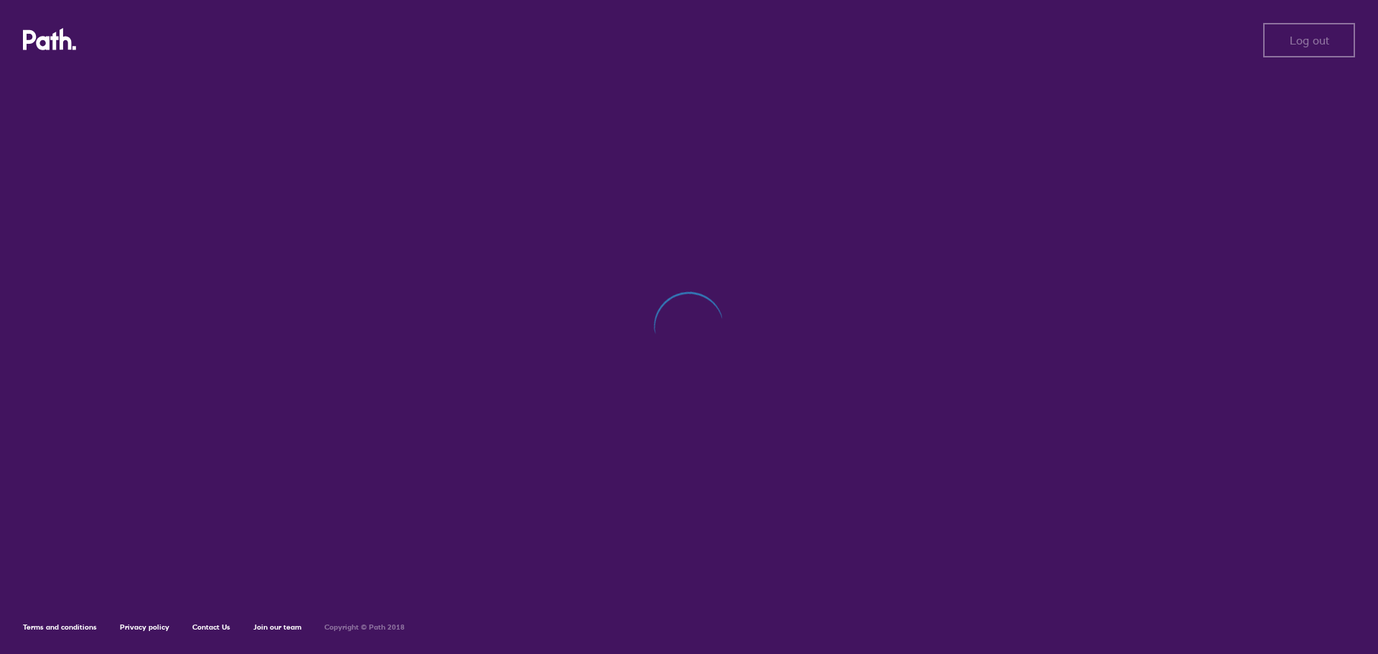  Describe the element at coordinates (365, 627) in the screenshot. I see `h6: Copyright © Path 2018` at that location.